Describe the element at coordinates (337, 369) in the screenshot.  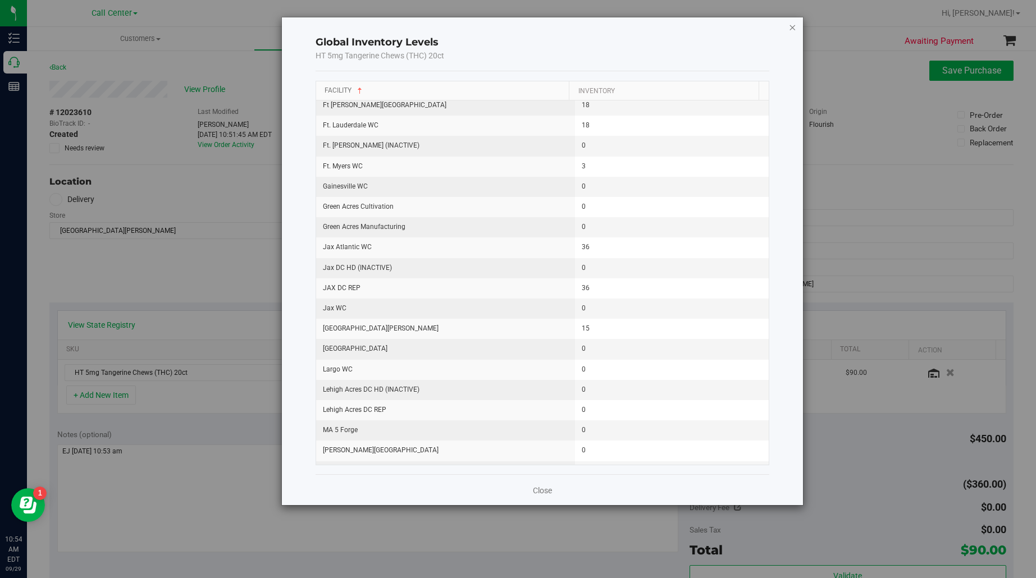
I see `span: Largo WC` at that location.